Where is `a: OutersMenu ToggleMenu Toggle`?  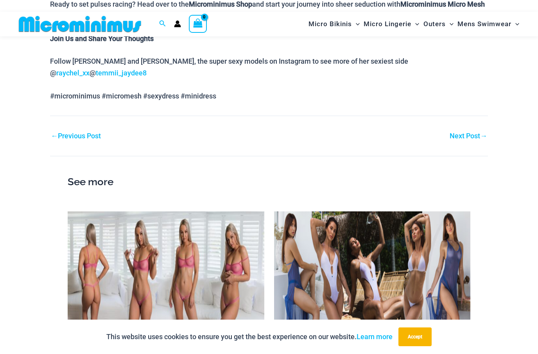 a: OutersMenu ToggleMenu Toggle is located at coordinates (439, 24).